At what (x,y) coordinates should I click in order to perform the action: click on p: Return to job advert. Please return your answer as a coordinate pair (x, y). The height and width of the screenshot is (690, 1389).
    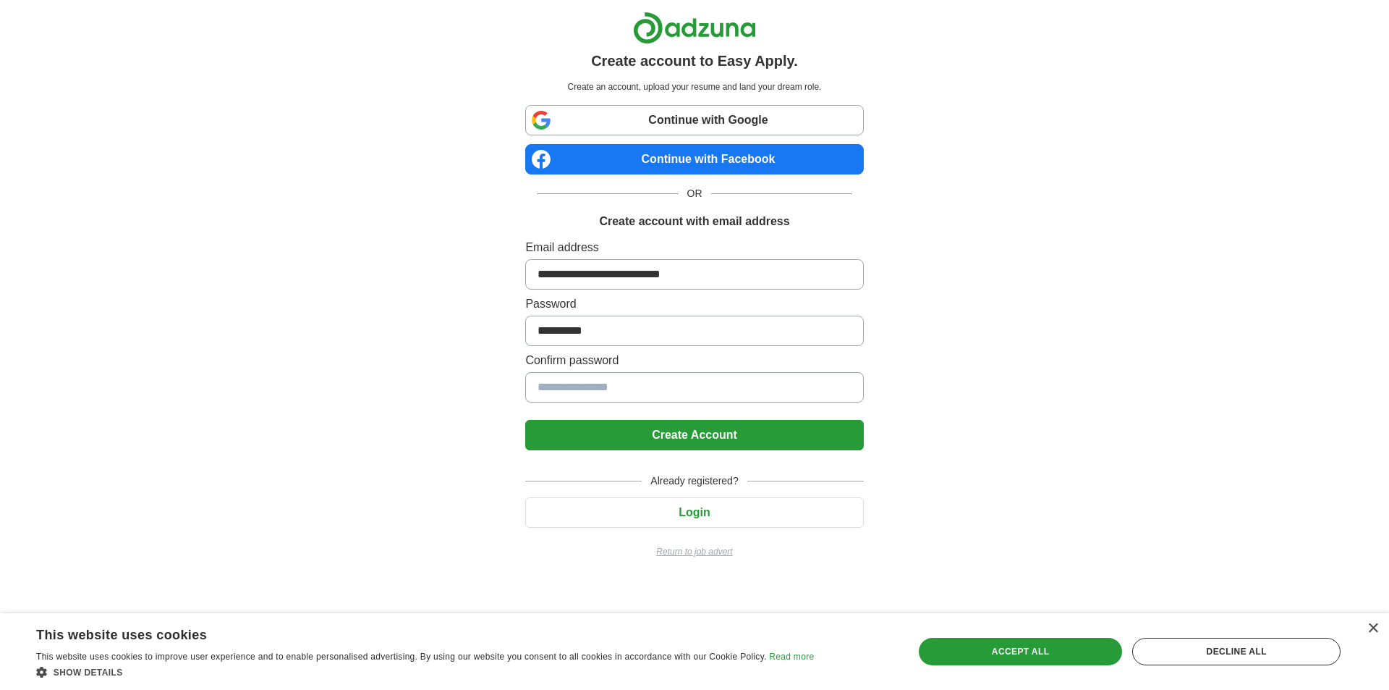
    Looking at the image, I should click on (694, 551).